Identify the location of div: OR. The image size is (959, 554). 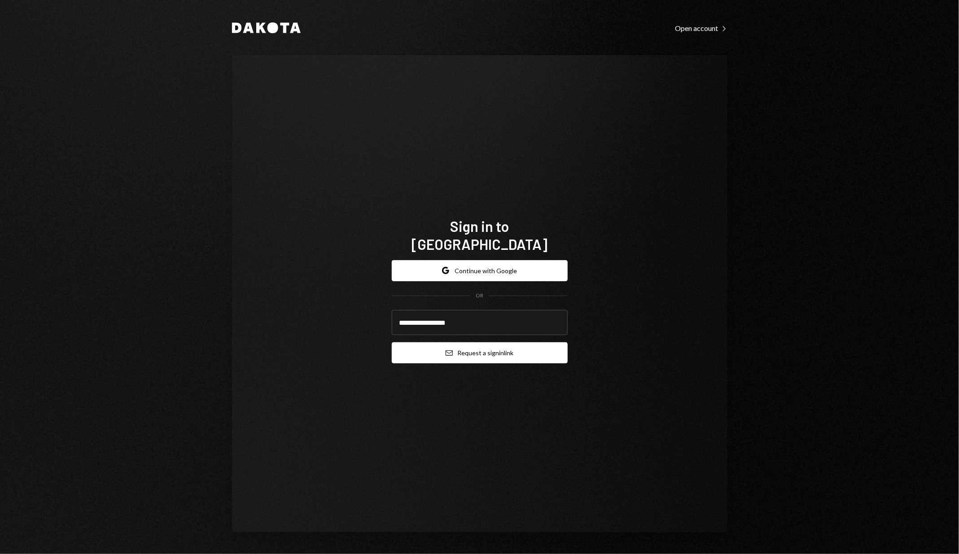
(479, 296).